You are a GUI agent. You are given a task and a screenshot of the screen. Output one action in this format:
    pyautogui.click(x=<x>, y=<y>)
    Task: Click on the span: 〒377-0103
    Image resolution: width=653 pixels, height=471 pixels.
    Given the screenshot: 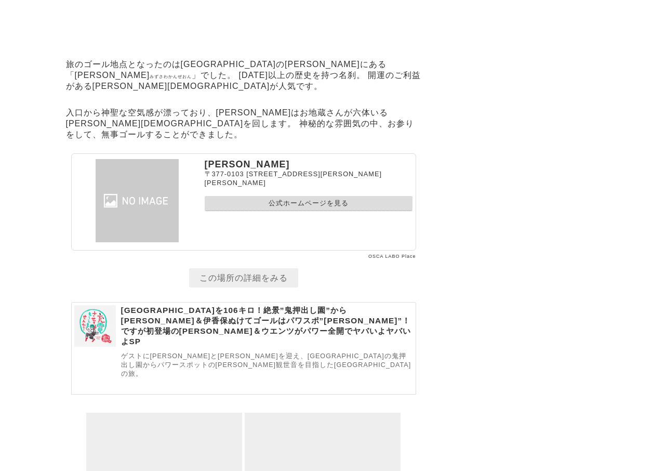 What is the action you would take?
    pyautogui.click(x=224, y=173)
    